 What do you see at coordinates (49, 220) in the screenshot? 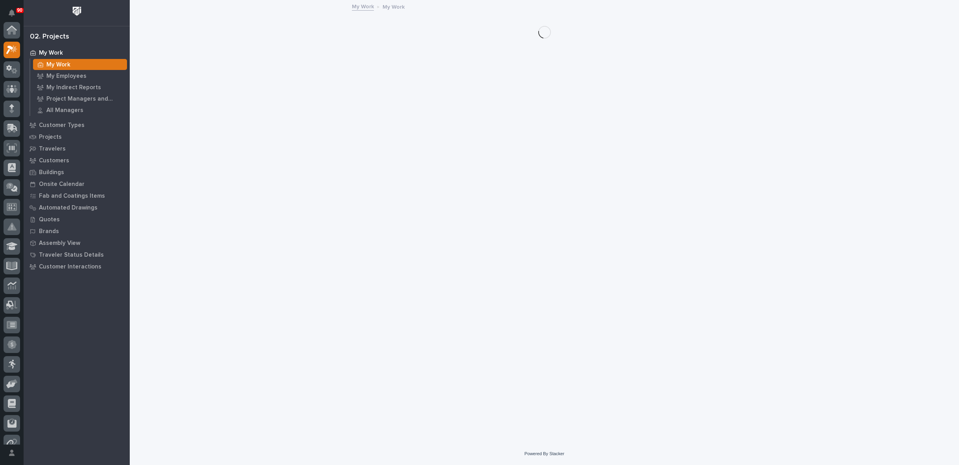
I see `p: Quotes` at bounding box center [49, 220].